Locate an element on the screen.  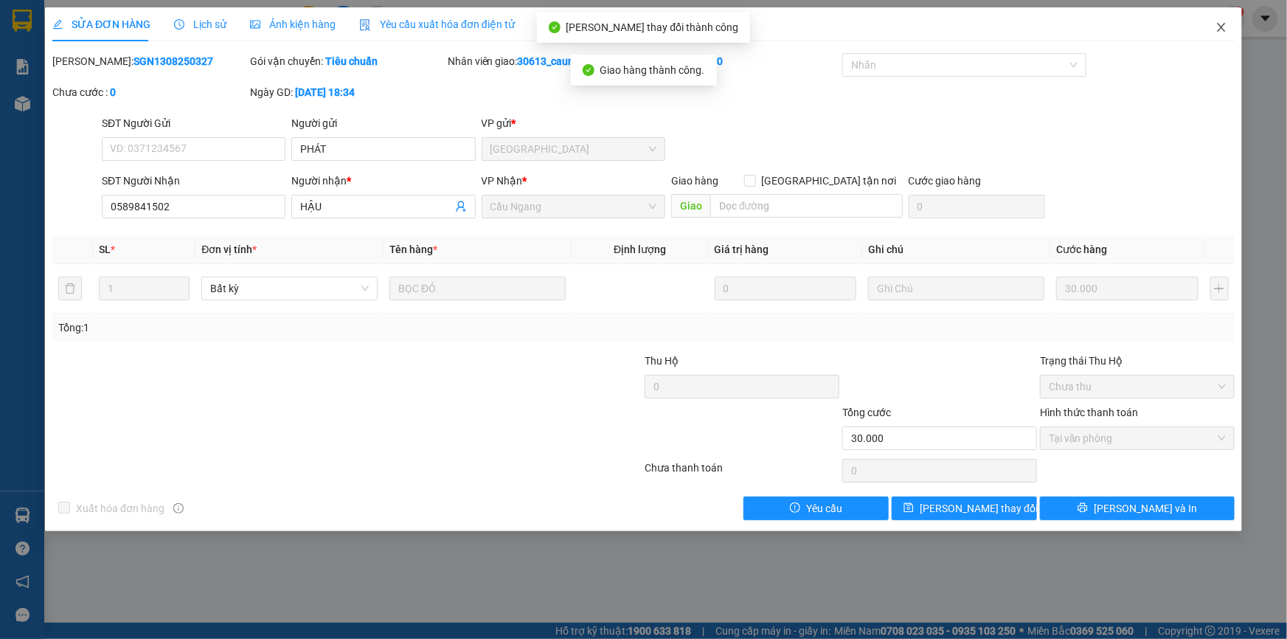
span: Cầu Ngang is located at coordinates (573, 207).